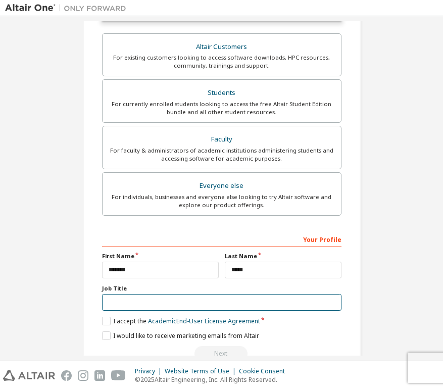  I want to click on img: youtube.svg, so click(118, 375).